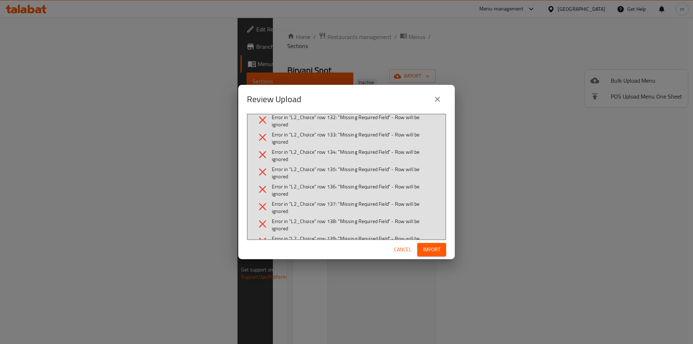 The image size is (693, 344). I want to click on span: Error in "L2_Choice" row 135: "Missing Required Field" - Row will be ignored, so click(354, 173).